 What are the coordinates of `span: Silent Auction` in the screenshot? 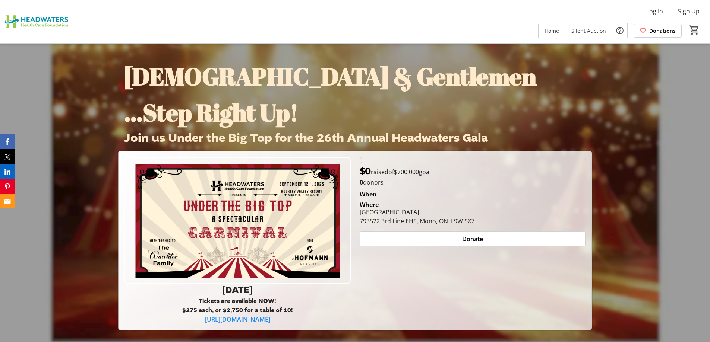 It's located at (588, 31).